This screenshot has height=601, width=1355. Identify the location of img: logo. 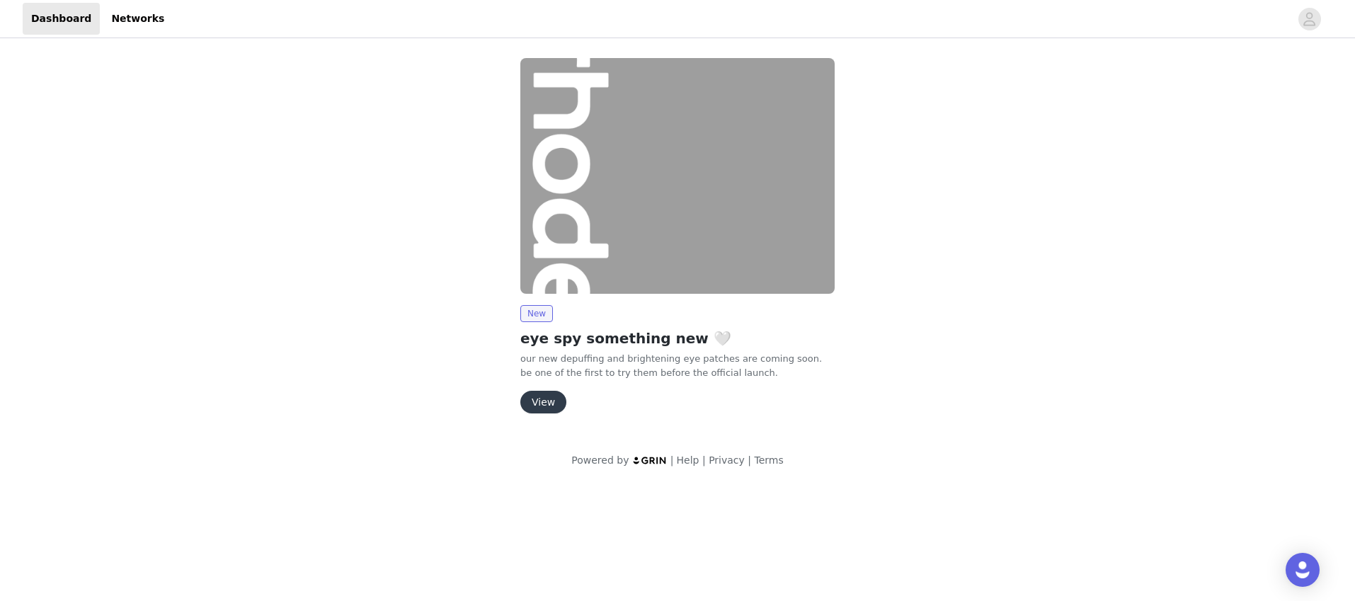
(650, 460).